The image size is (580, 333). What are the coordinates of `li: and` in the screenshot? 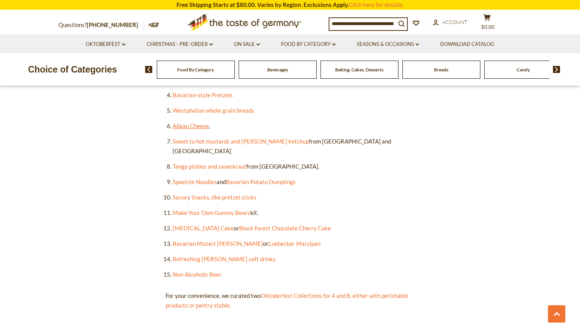 It's located at (293, 182).